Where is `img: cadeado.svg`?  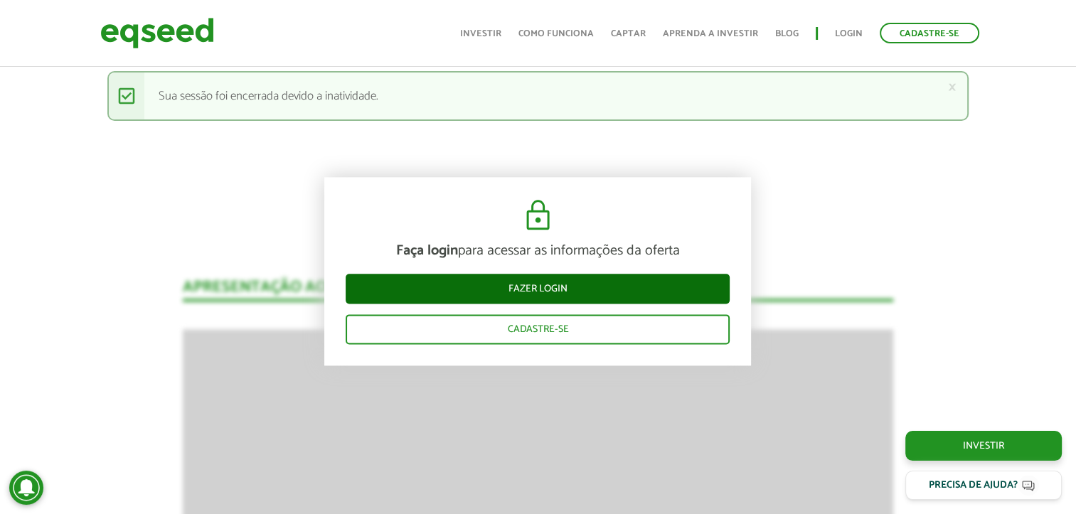 img: cadeado.svg is located at coordinates (537, 216).